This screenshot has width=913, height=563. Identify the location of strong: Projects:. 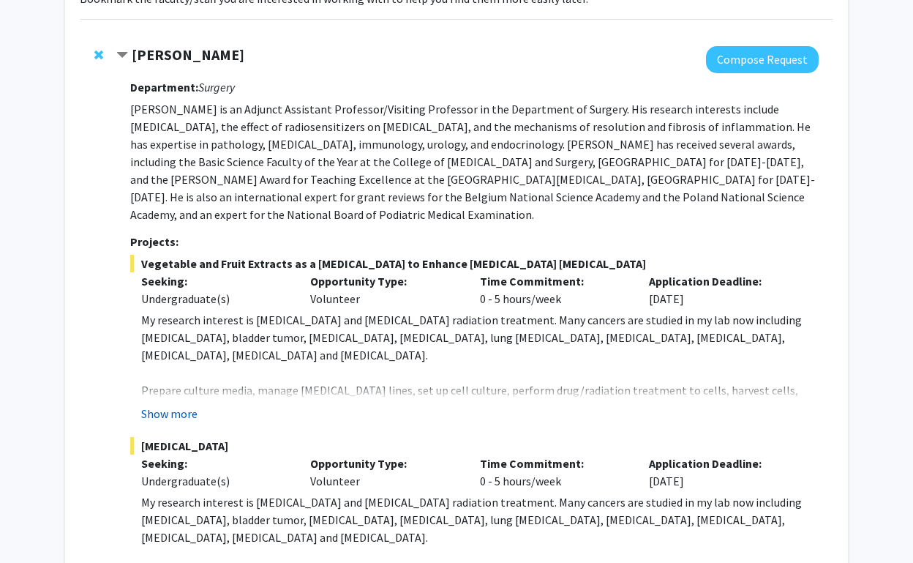
(154, 241).